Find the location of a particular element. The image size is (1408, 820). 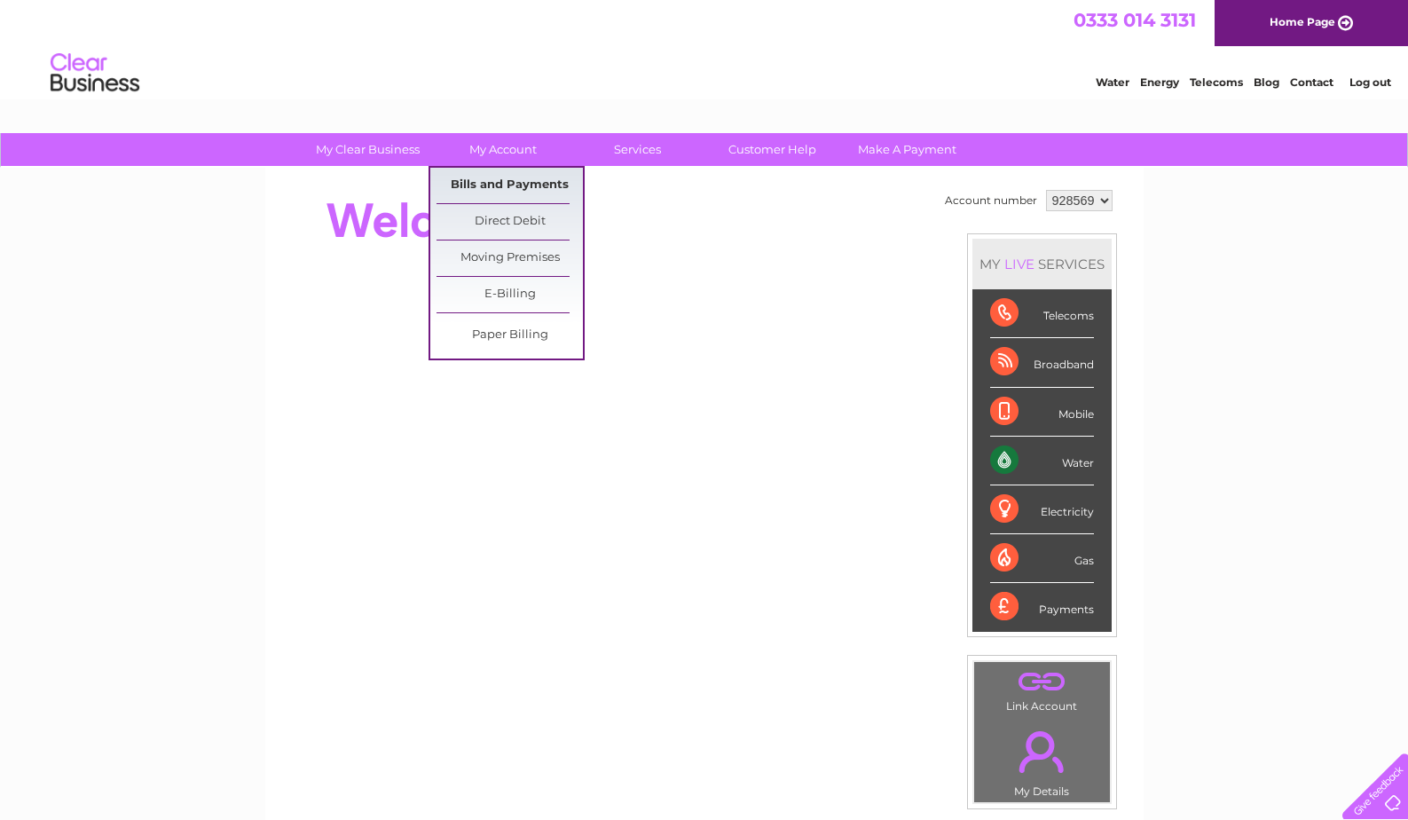

td: Link Account is located at coordinates (1041, 688).